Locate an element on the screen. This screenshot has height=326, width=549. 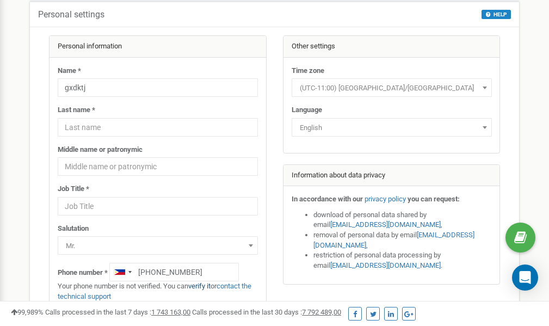
div: Personal information is located at coordinates (158, 47).